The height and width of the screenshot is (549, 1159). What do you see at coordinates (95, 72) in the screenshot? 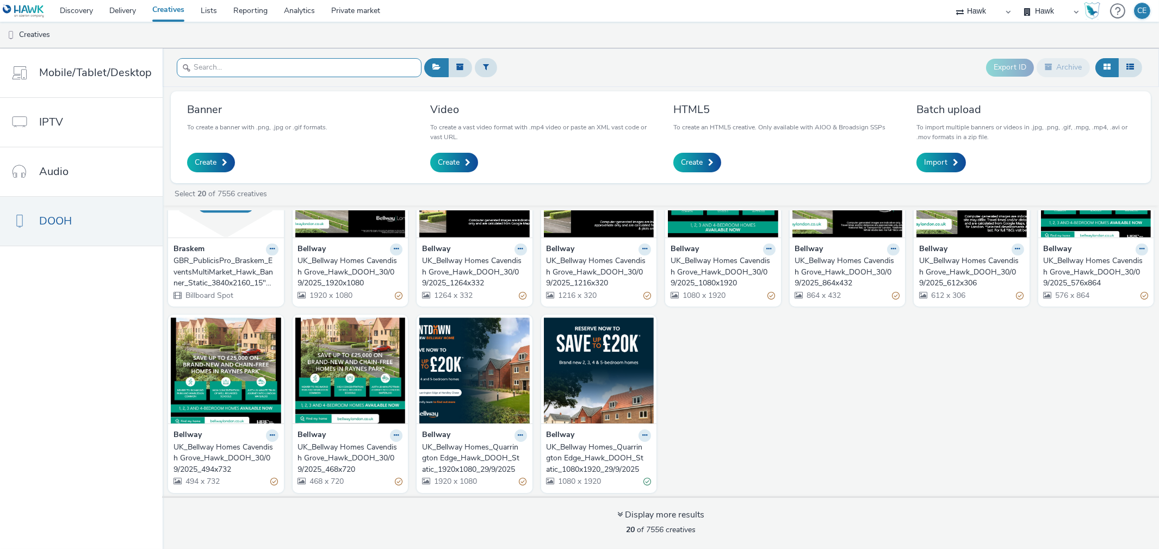
I see `span: Mobile/Tablet/Desktop` at bounding box center [95, 72].